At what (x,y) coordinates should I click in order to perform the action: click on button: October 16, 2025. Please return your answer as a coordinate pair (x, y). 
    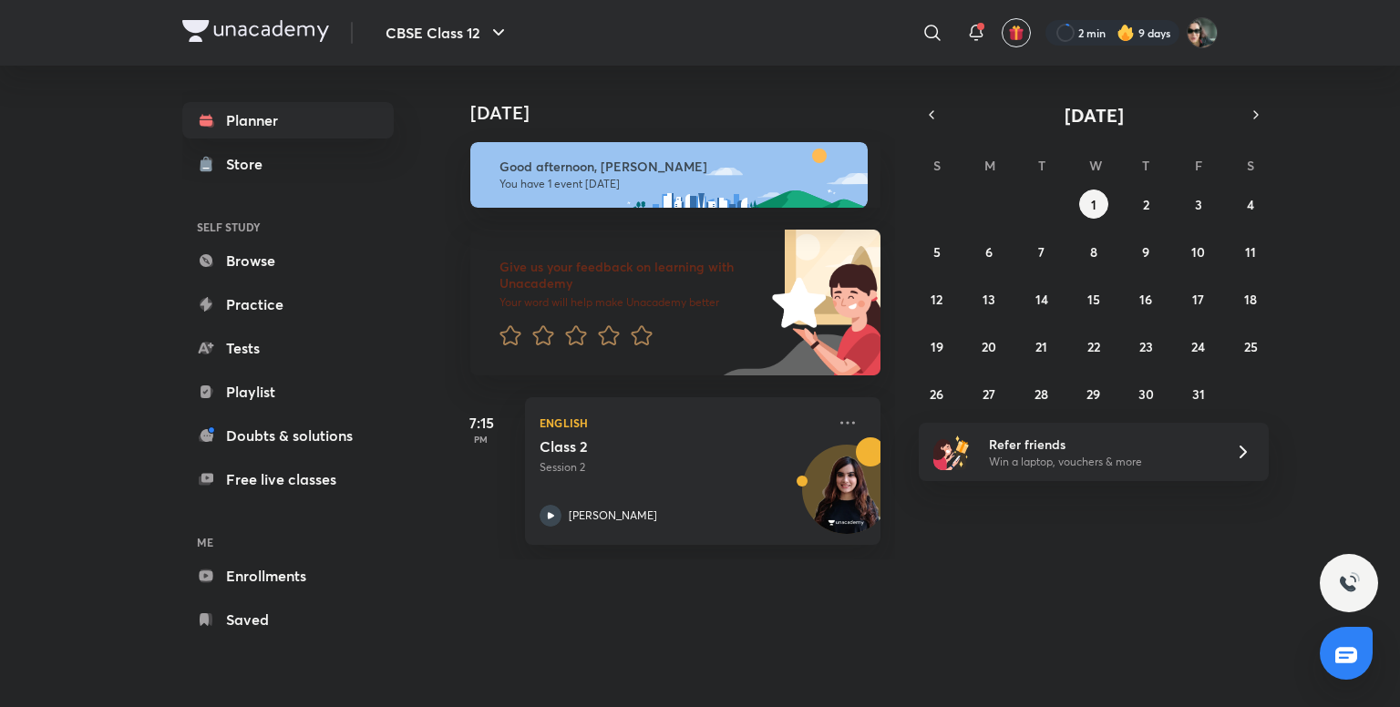
    Looking at the image, I should click on (1146, 299).